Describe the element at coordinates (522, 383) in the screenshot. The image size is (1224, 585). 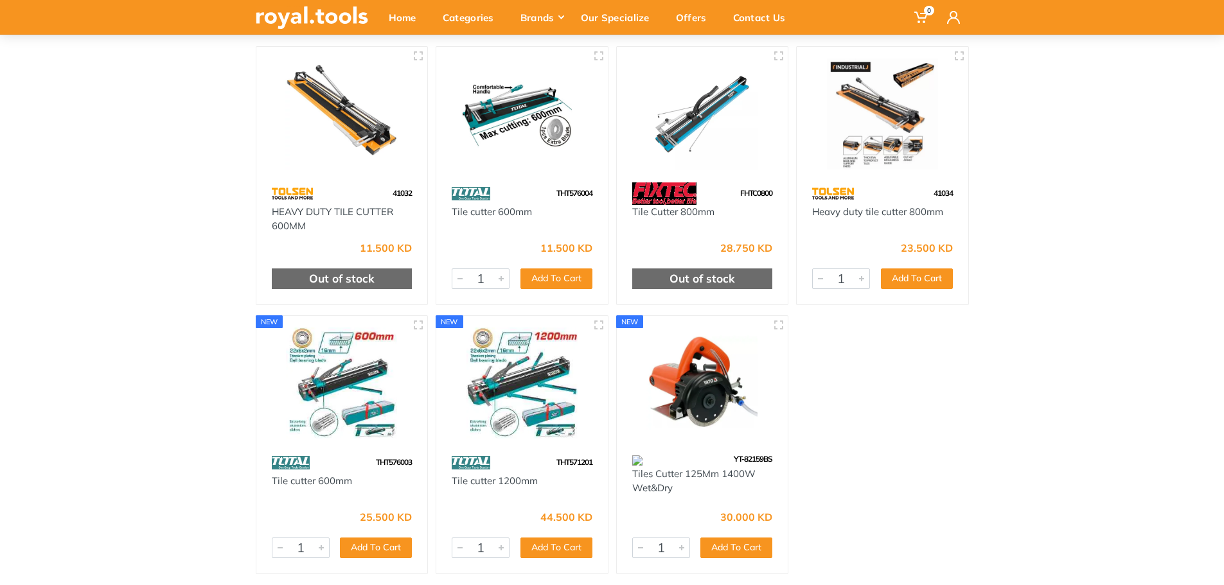
I see `img: Royal Tools - Tile cutter 1200mm` at that location.